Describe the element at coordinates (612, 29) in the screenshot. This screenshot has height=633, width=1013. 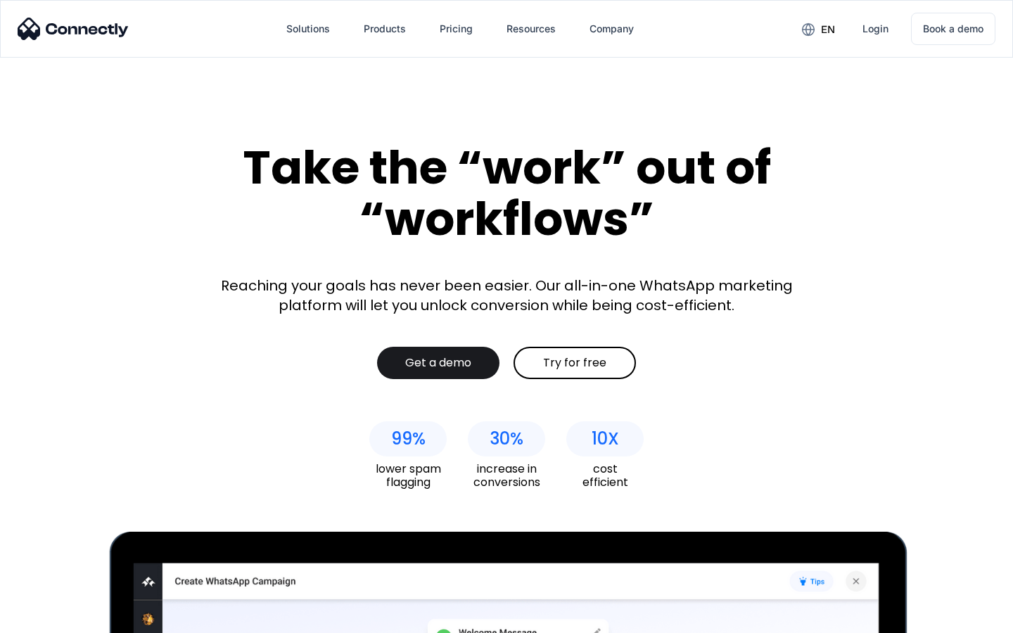
I see `div: Company` at that location.